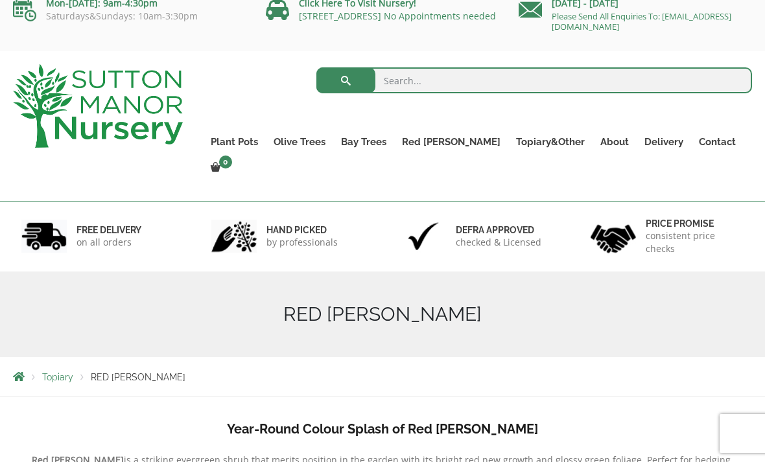 The width and height of the screenshot is (765, 462). I want to click on h6: Price promise, so click(695, 224).